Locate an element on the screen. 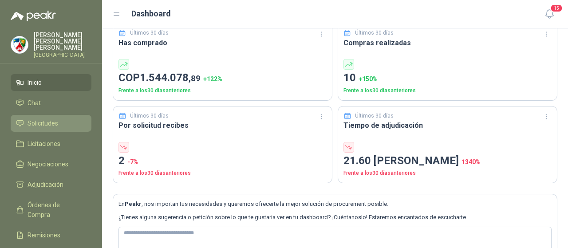 This screenshot has width=568, height=248. h3: Tiempo de adjudicación is located at coordinates (447, 125).